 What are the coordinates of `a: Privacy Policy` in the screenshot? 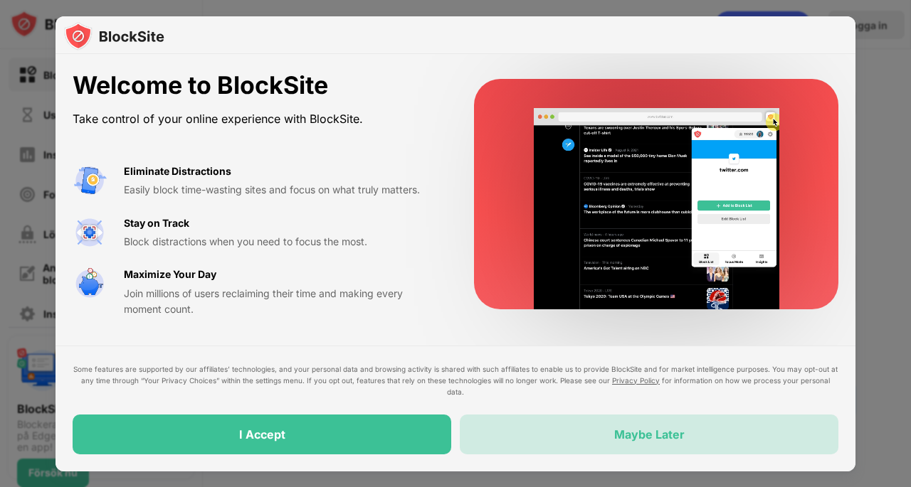 It's located at (635, 381).